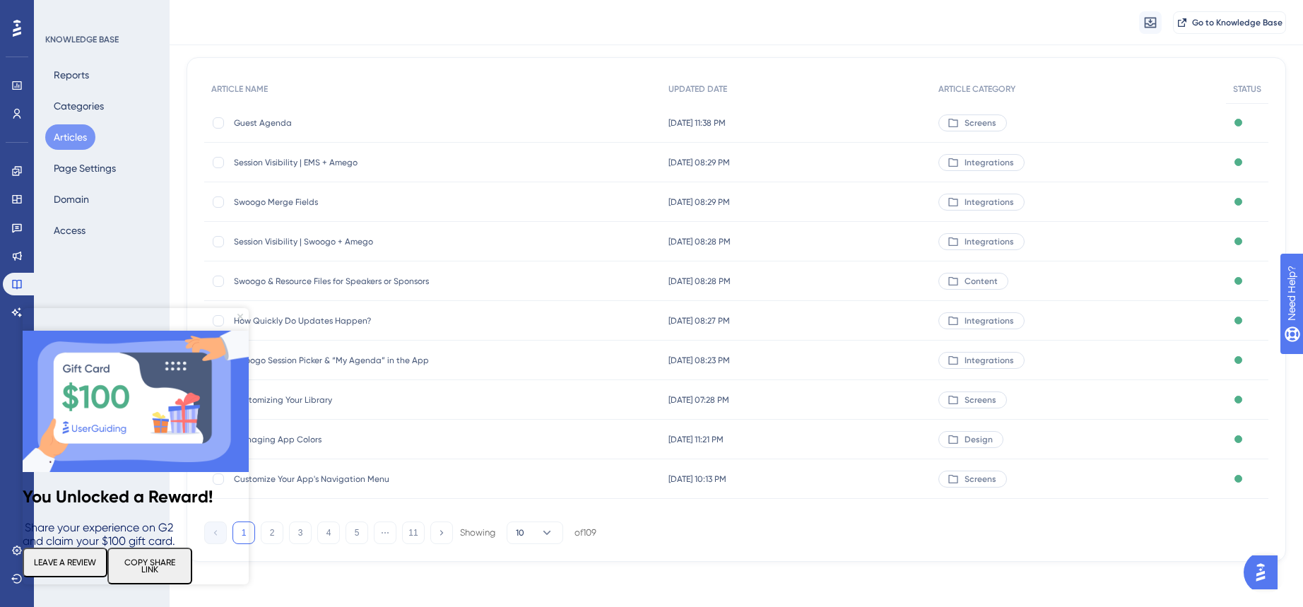  I want to click on span: Managing App Colors, so click(347, 440).